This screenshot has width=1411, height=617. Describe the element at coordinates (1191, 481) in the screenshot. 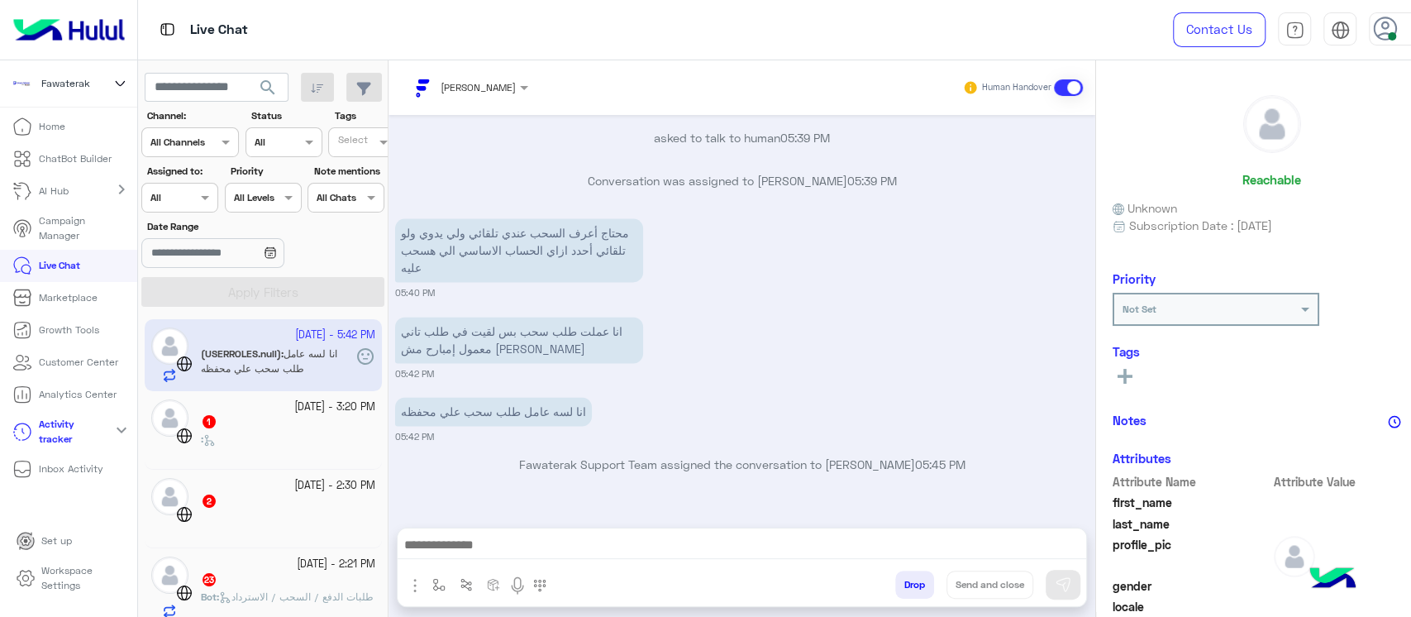

I see `span: Attribute Name` at that location.